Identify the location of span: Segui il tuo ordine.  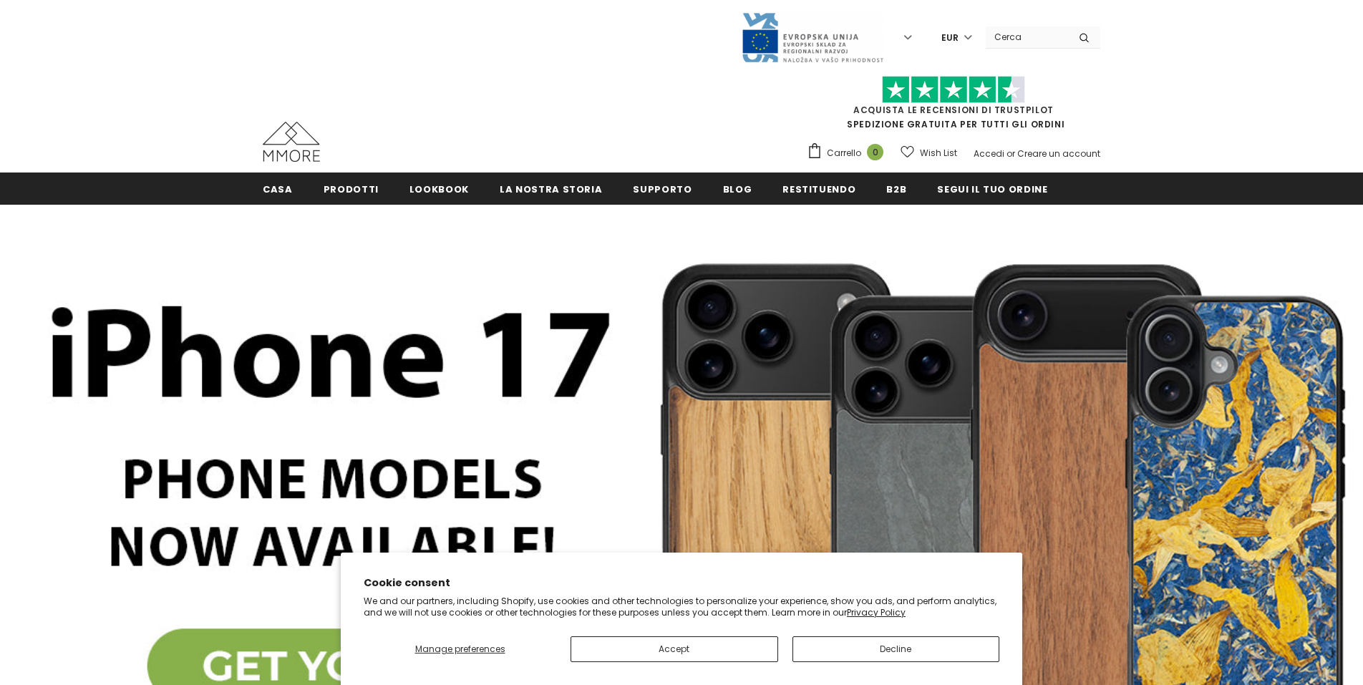
(992, 189).